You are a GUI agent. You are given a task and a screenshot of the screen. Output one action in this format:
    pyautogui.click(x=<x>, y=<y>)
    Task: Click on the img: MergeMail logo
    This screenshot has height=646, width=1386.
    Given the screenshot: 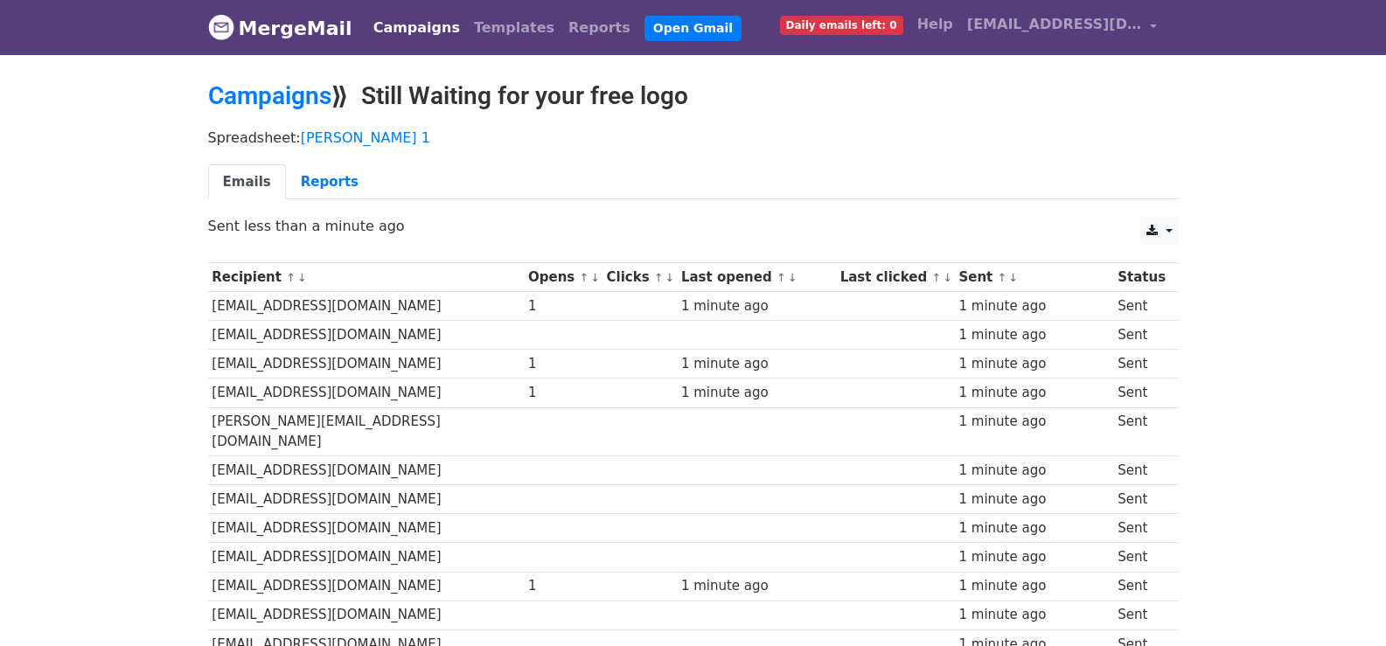 What is the action you would take?
    pyautogui.click(x=221, y=27)
    